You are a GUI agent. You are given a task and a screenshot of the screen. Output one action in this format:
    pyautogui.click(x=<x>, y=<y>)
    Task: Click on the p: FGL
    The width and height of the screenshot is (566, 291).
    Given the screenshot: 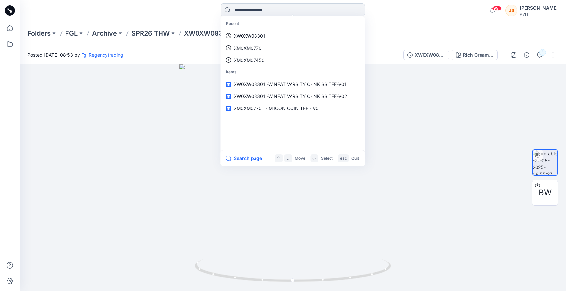 What is the action you would take?
    pyautogui.click(x=71, y=33)
    